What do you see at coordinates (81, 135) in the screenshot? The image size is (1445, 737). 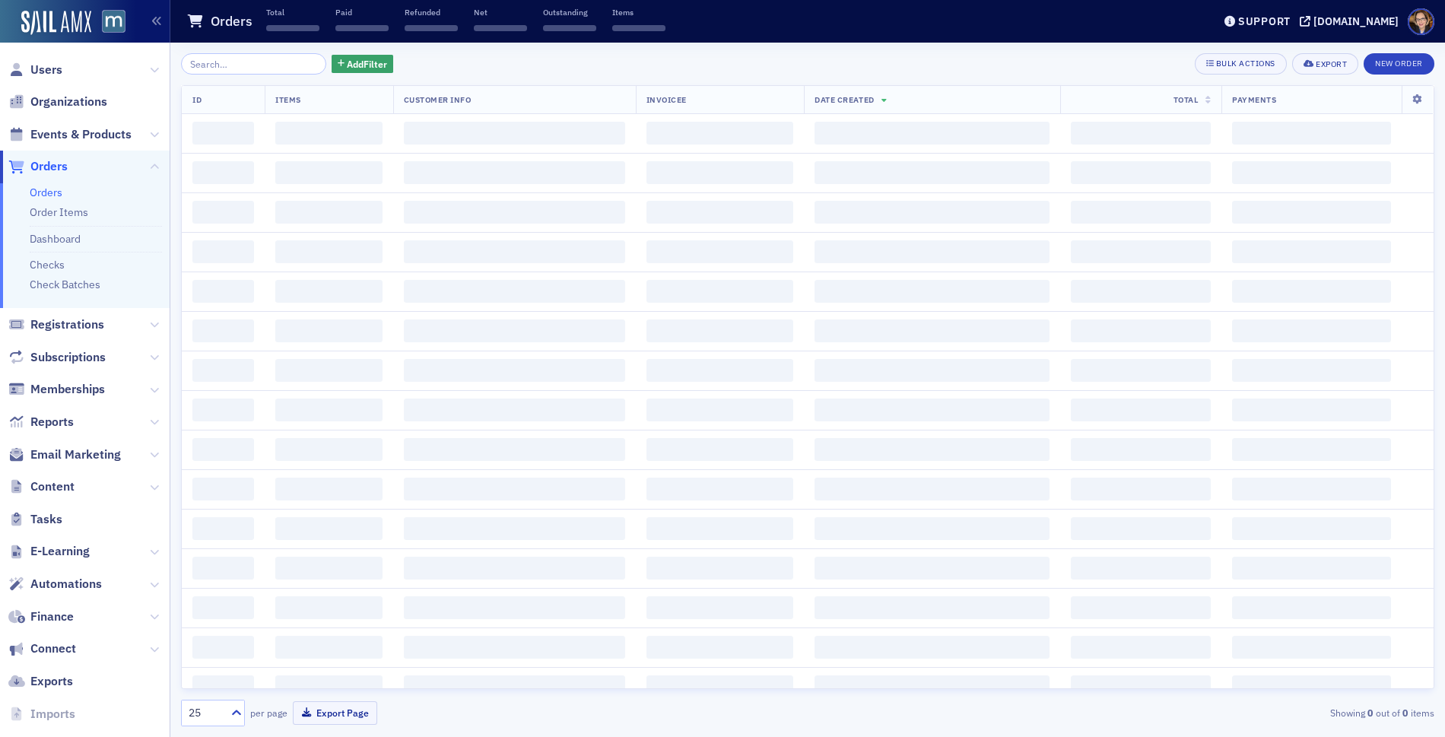 I see `span: Events & Products` at bounding box center [81, 135].